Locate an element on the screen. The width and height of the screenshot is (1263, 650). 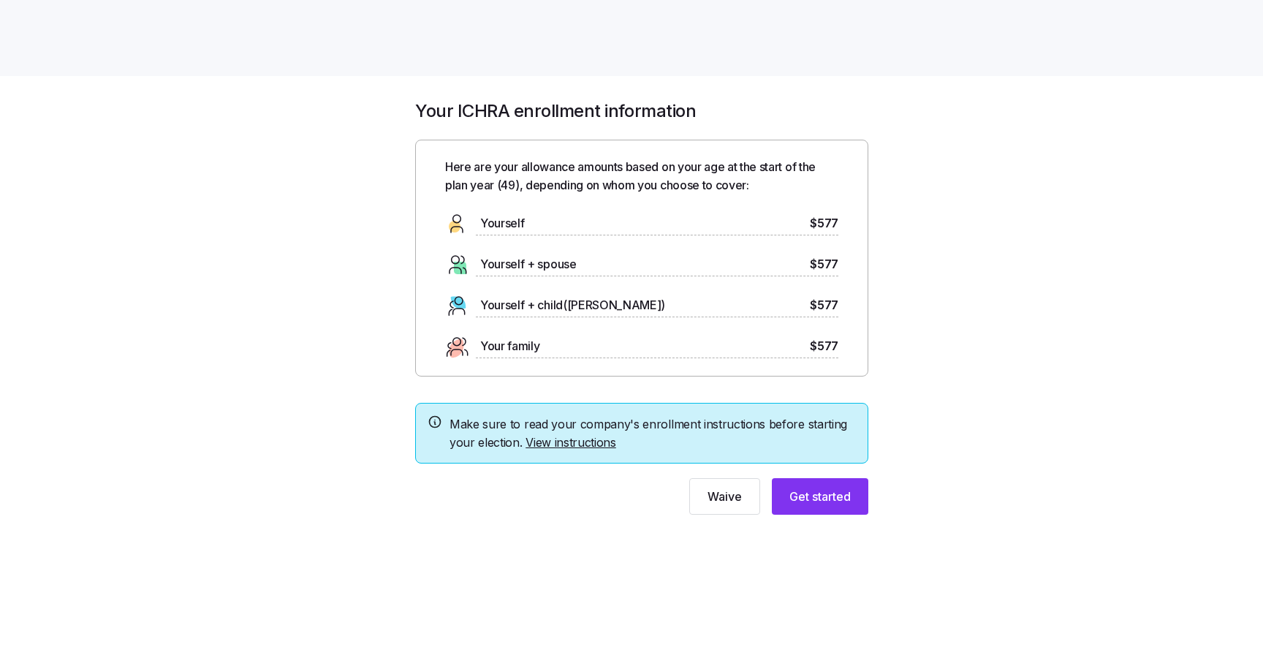
span: Make sure to read your company's enrollment instructions before starting your election. is located at coordinates (653, 433).